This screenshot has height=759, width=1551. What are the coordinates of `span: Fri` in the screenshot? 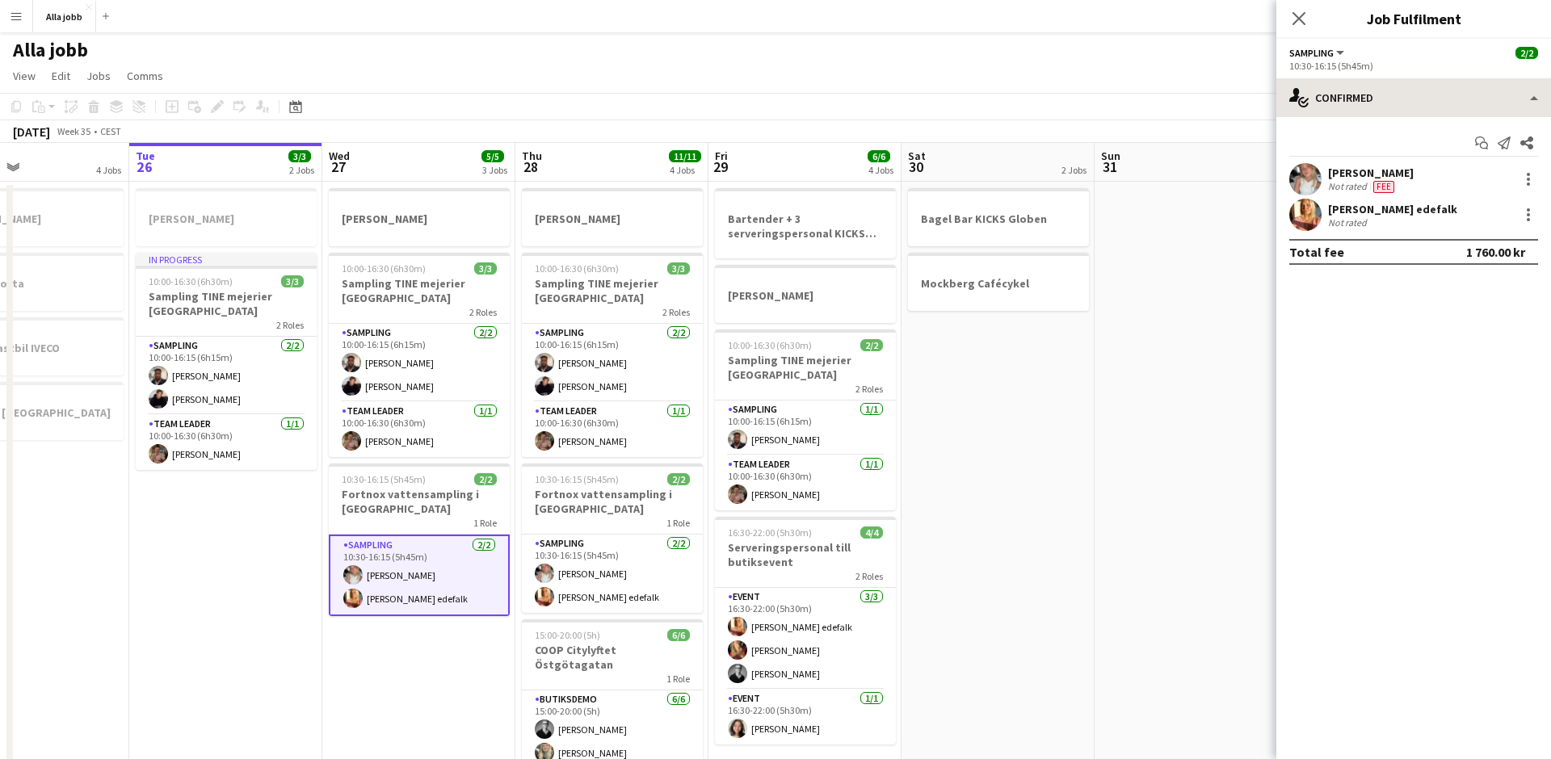 It's located at (721, 156).